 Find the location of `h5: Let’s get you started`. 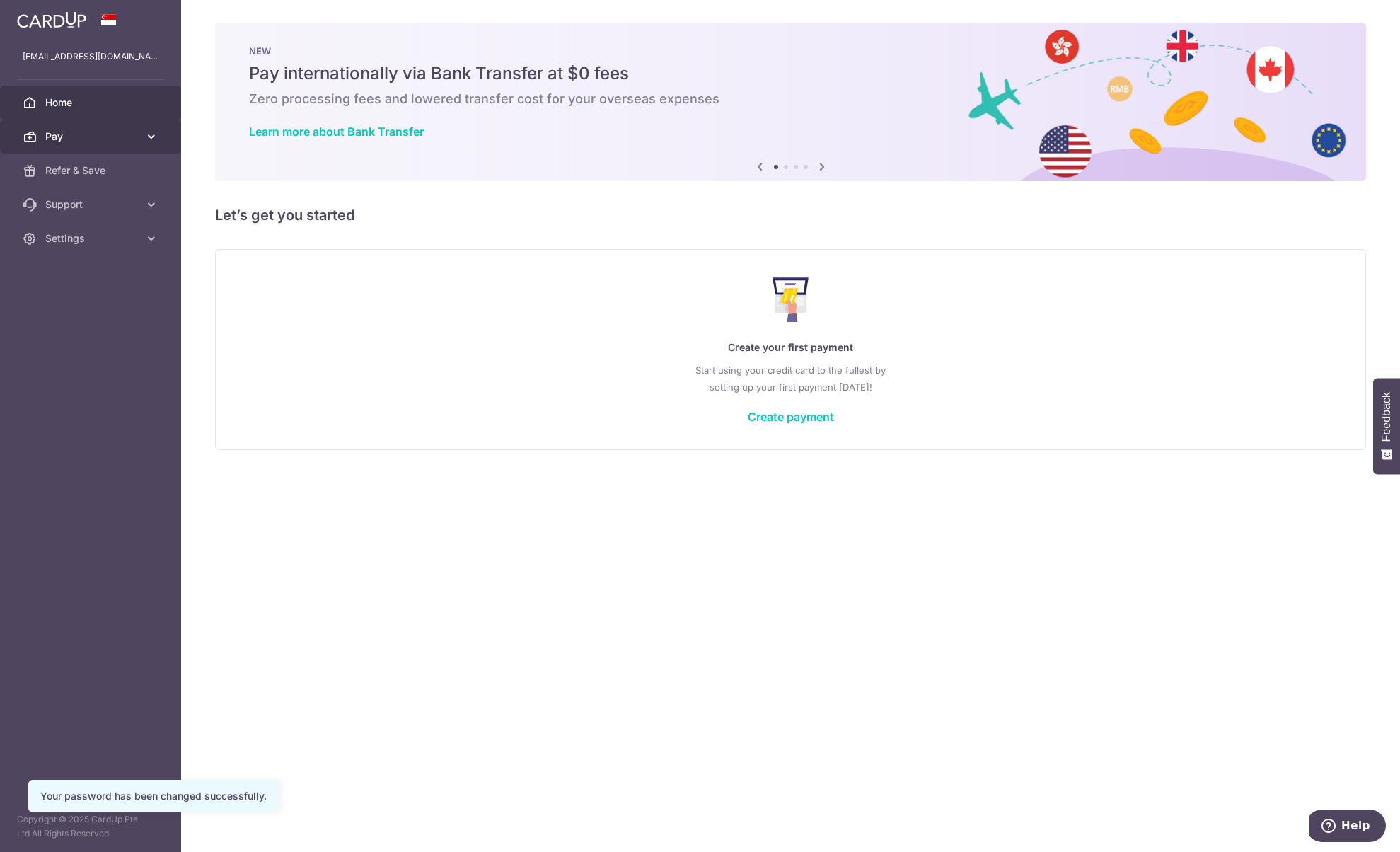

h5: Let’s get you started is located at coordinates (790, 215).